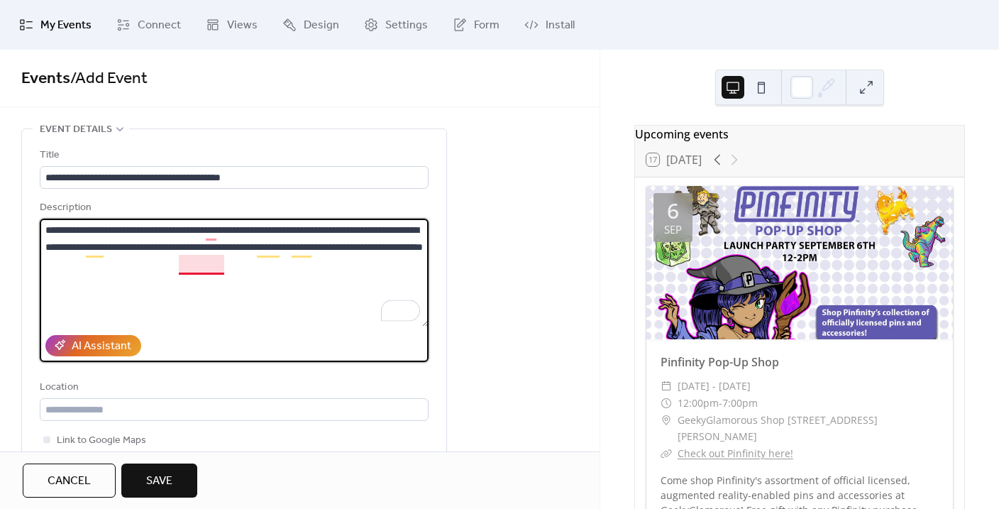 The width and height of the screenshot is (999, 509). I want to click on div: Title, so click(233, 155).